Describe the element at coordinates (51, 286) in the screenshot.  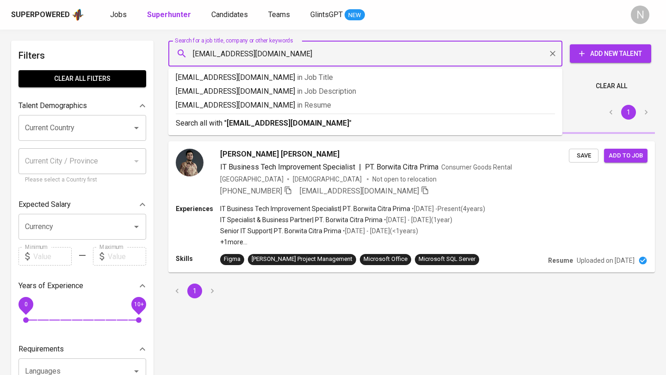
I see `p: Years of Experience` at that location.